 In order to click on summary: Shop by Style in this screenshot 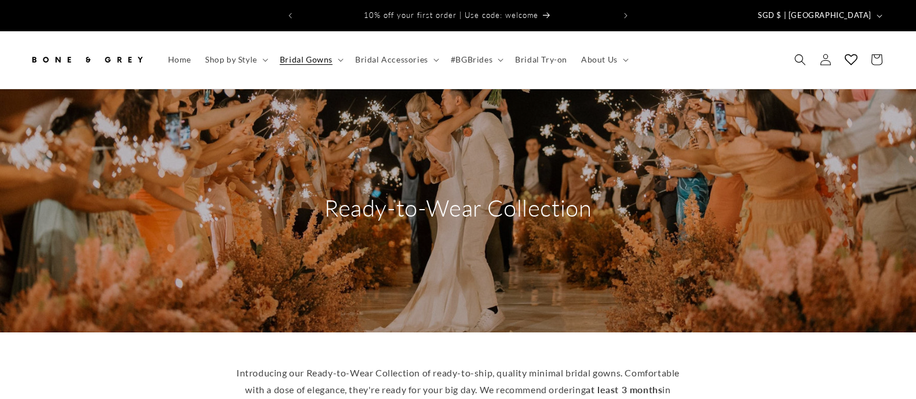, I will do `click(235, 60)`.